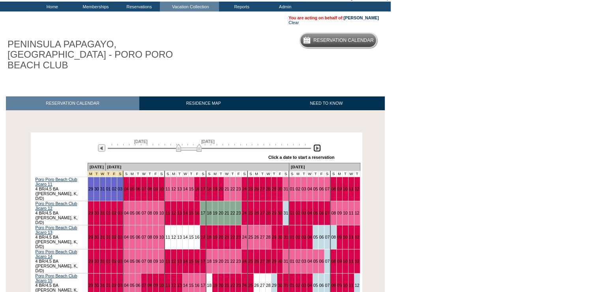  Describe the element at coordinates (317, 148) in the screenshot. I see `img: Next` at that location.